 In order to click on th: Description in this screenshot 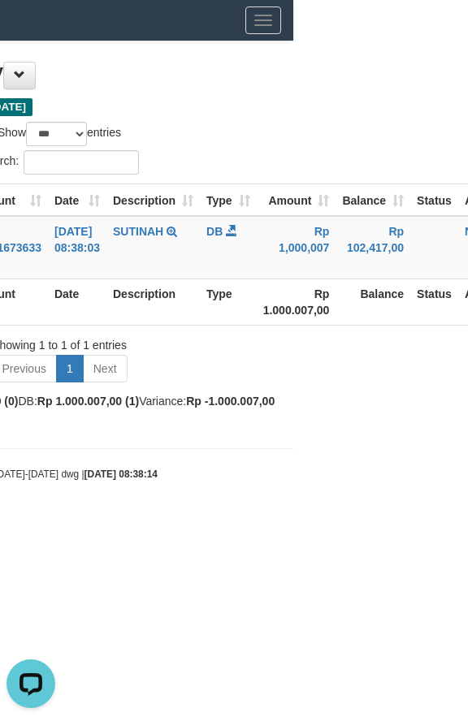, I will do `click(153, 302)`.